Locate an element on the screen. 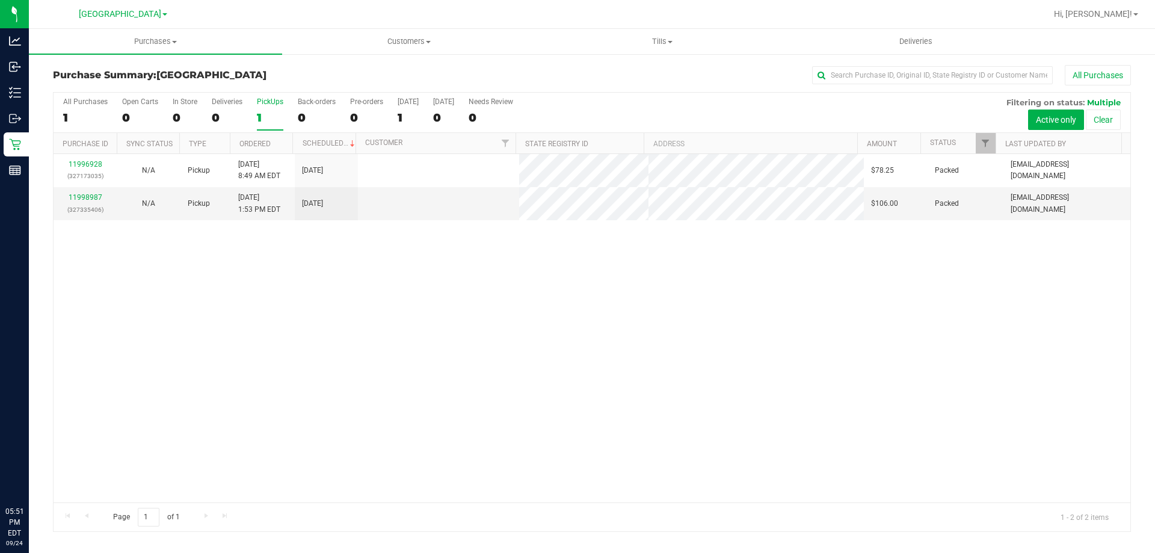 Image resolution: width=1155 pixels, height=553 pixels. a: Ordered is located at coordinates (255, 144).